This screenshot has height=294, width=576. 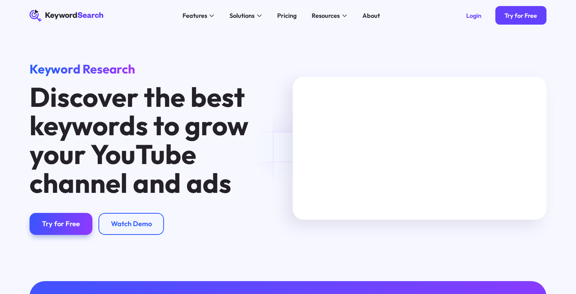 What do you see at coordinates (287, 16) in the screenshot?
I see `div: Pricing` at bounding box center [287, 16].